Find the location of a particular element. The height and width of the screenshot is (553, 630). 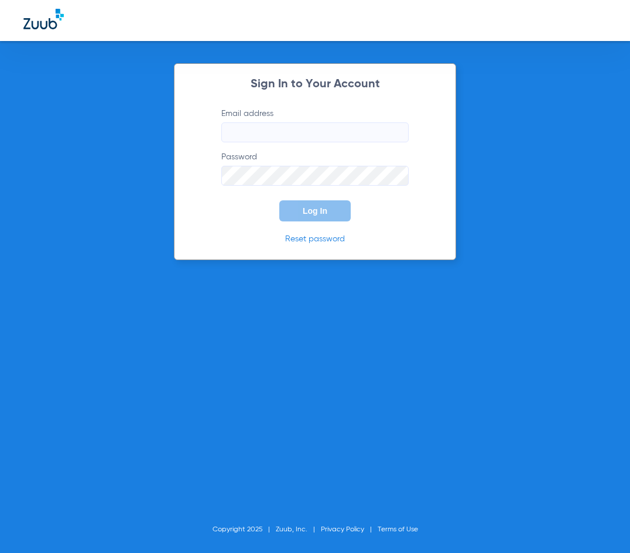

label: Password is located at coordinates (315, 168).